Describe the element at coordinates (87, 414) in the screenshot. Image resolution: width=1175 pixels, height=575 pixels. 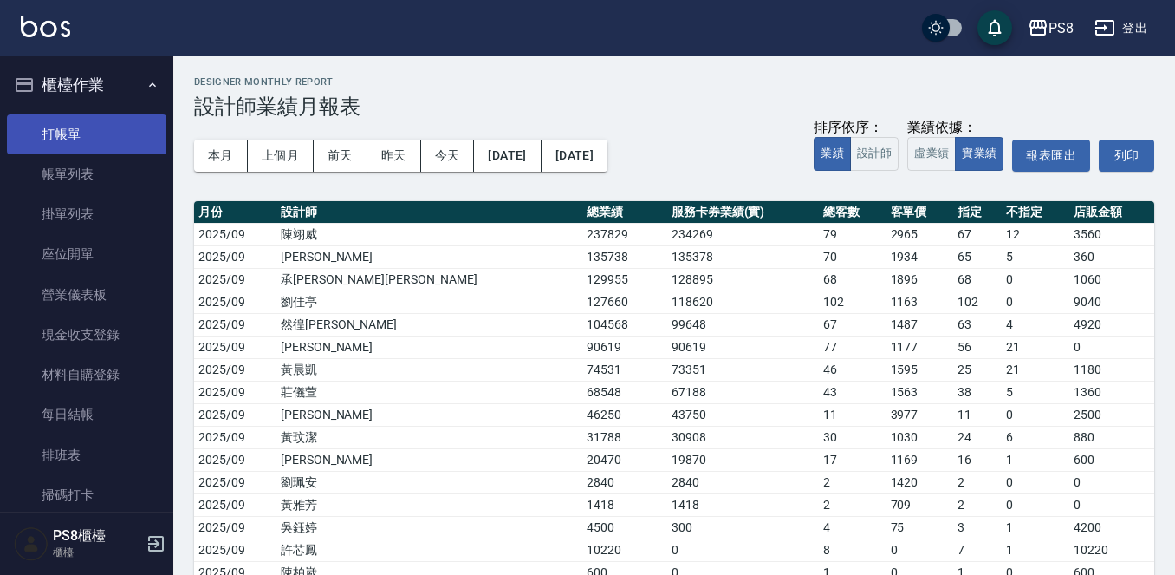
I see `a: 每日結帳` at that location.